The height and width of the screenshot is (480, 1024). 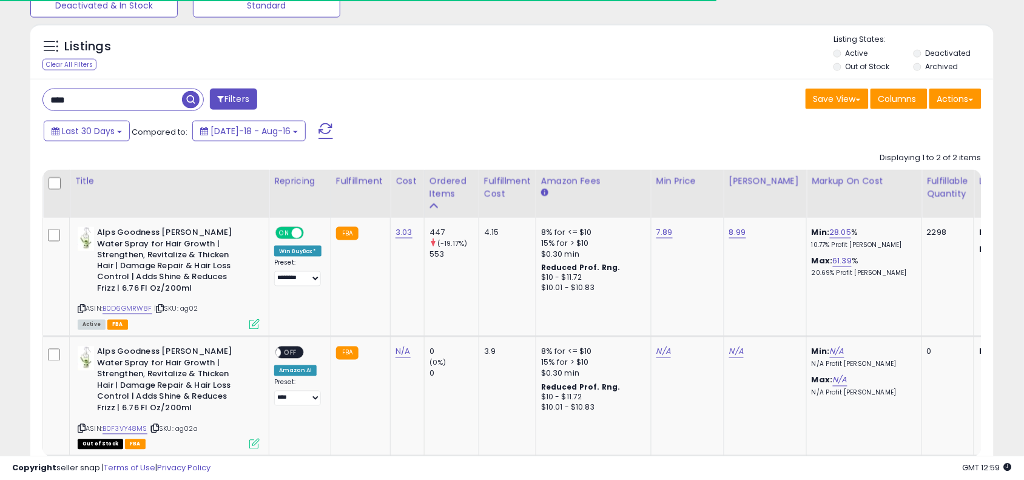 I want to click on label: Archived, so click(x=942, y=66).